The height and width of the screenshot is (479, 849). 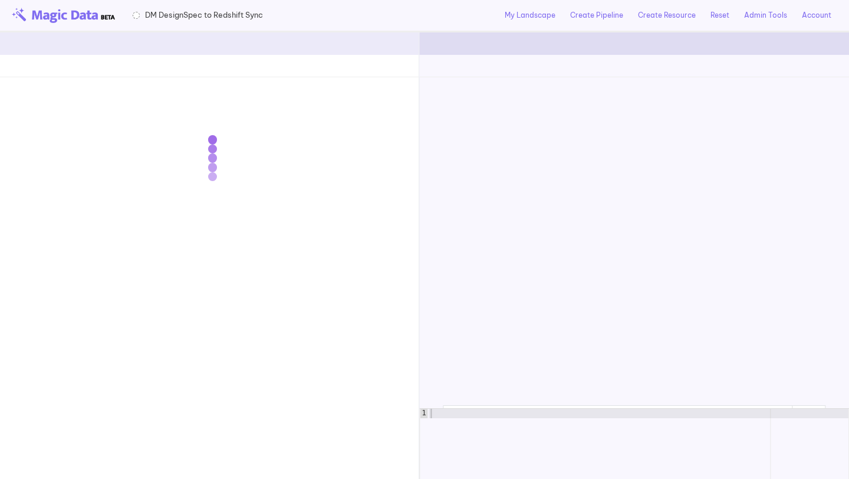 What do you see at coordinates (667, 15) in the screenshot?
I see `a: Create Resource` at bounding box center [667, 15].